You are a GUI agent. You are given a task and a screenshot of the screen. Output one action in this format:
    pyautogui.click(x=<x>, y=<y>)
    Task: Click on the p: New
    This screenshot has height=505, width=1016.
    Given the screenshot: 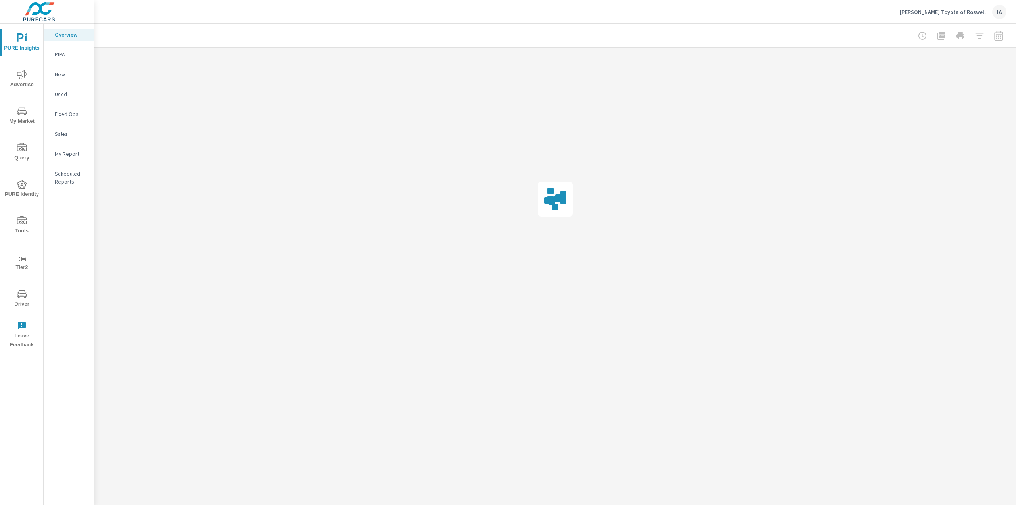 What is the action you would take?
    pyautogui.click(x=71, y=74)
    